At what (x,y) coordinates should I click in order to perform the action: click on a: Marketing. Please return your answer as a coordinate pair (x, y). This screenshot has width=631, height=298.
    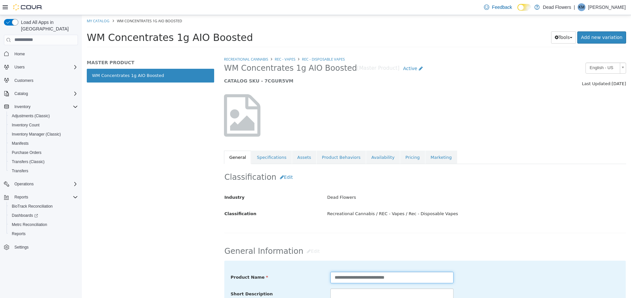
    Looking at the image, I should click on (359, 142).